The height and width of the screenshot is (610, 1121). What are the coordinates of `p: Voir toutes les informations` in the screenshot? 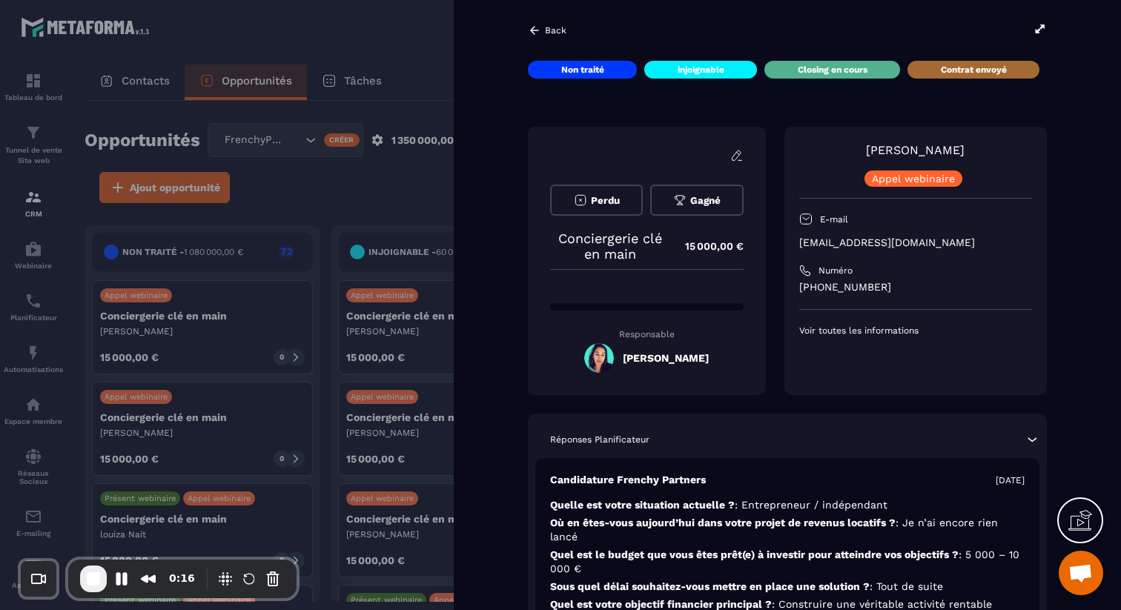 It's located at (916, 331).